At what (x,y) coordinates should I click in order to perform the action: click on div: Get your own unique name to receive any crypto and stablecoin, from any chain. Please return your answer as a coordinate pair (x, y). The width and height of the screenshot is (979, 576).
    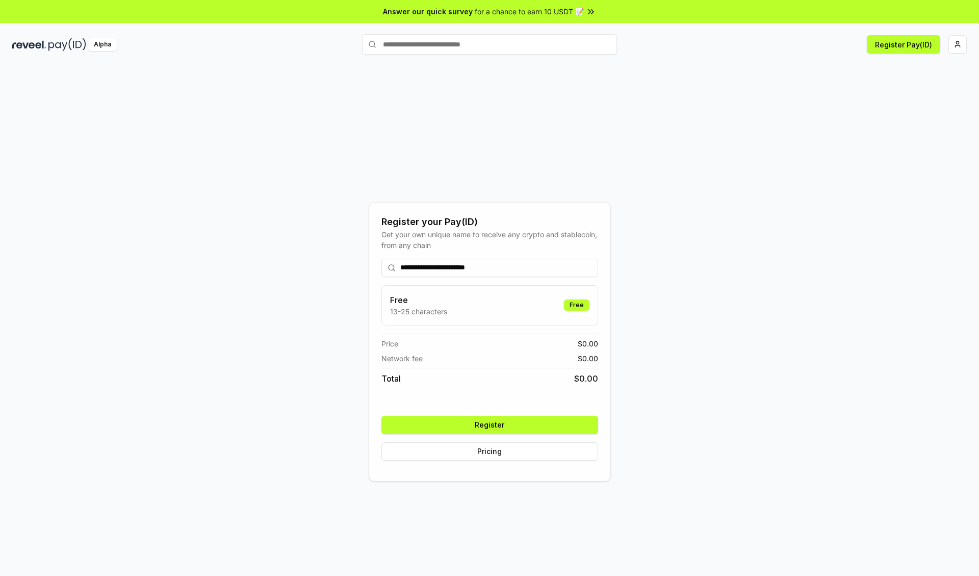
    Looking at the image, I should click on (489, 240).